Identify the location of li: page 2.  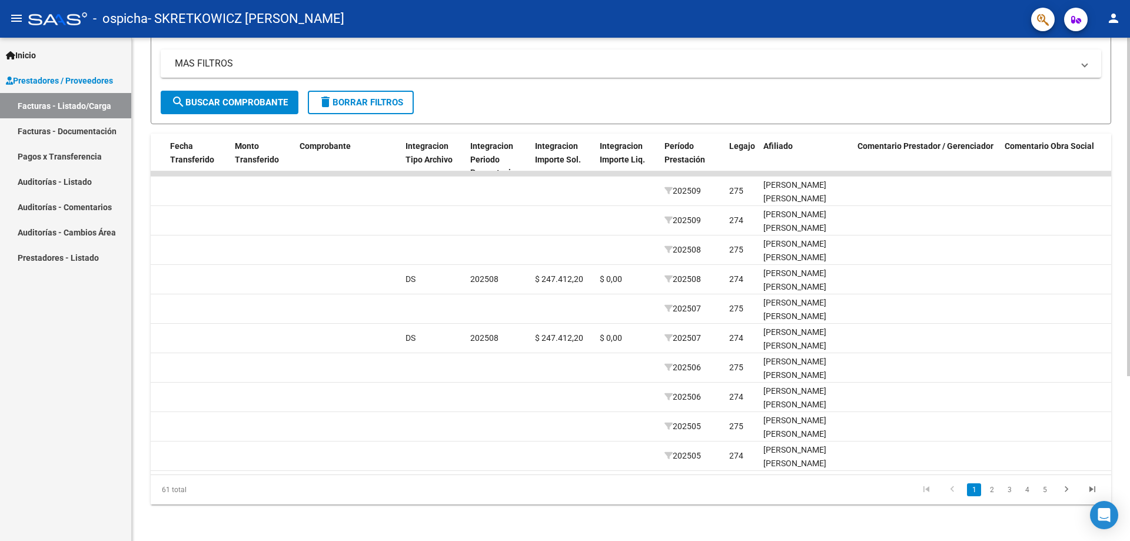
(992, 490).